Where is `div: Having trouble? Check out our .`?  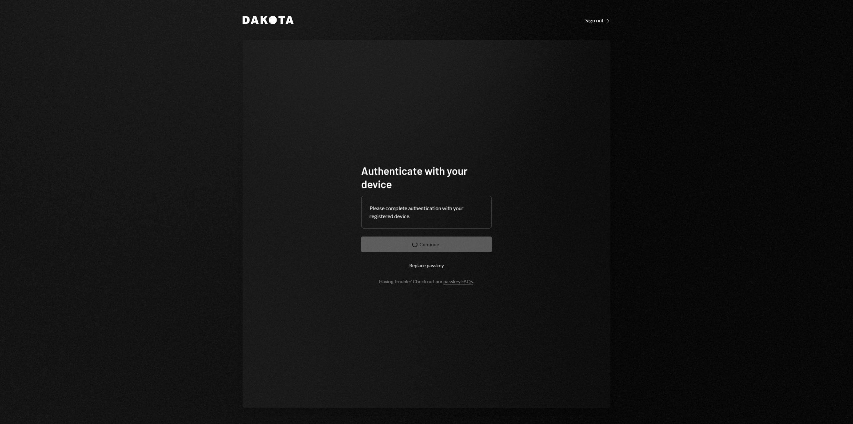
div: Having trouble? Check out our . is located at coordinates (427, 281).